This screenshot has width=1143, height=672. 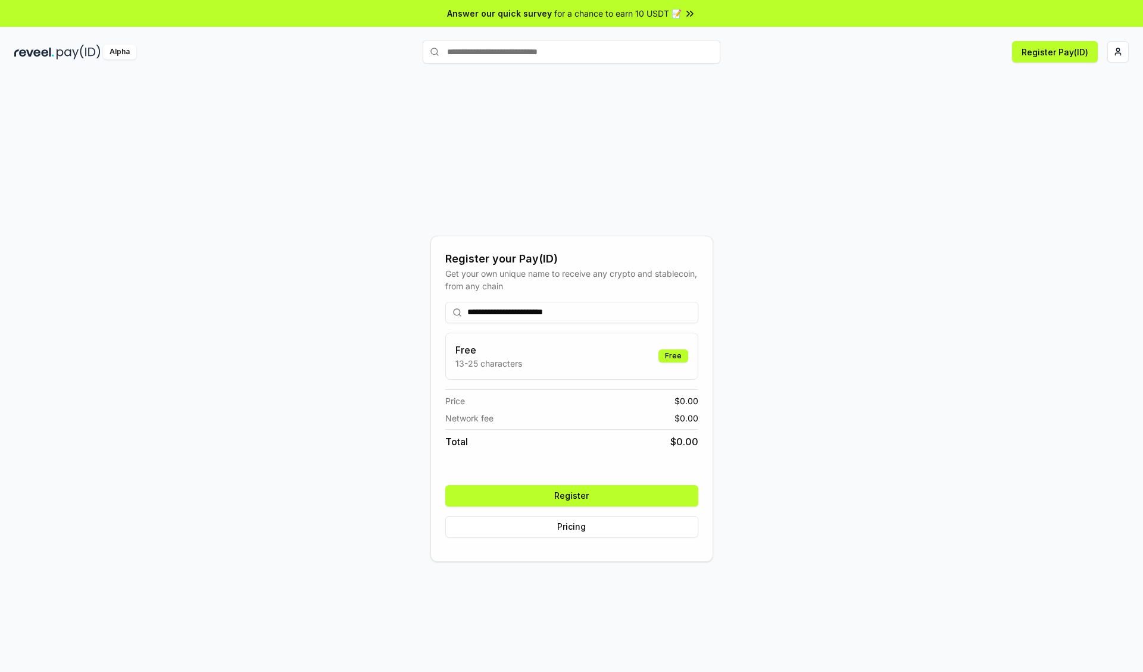 I want to click on div: Free, so click(x=673, y=356).